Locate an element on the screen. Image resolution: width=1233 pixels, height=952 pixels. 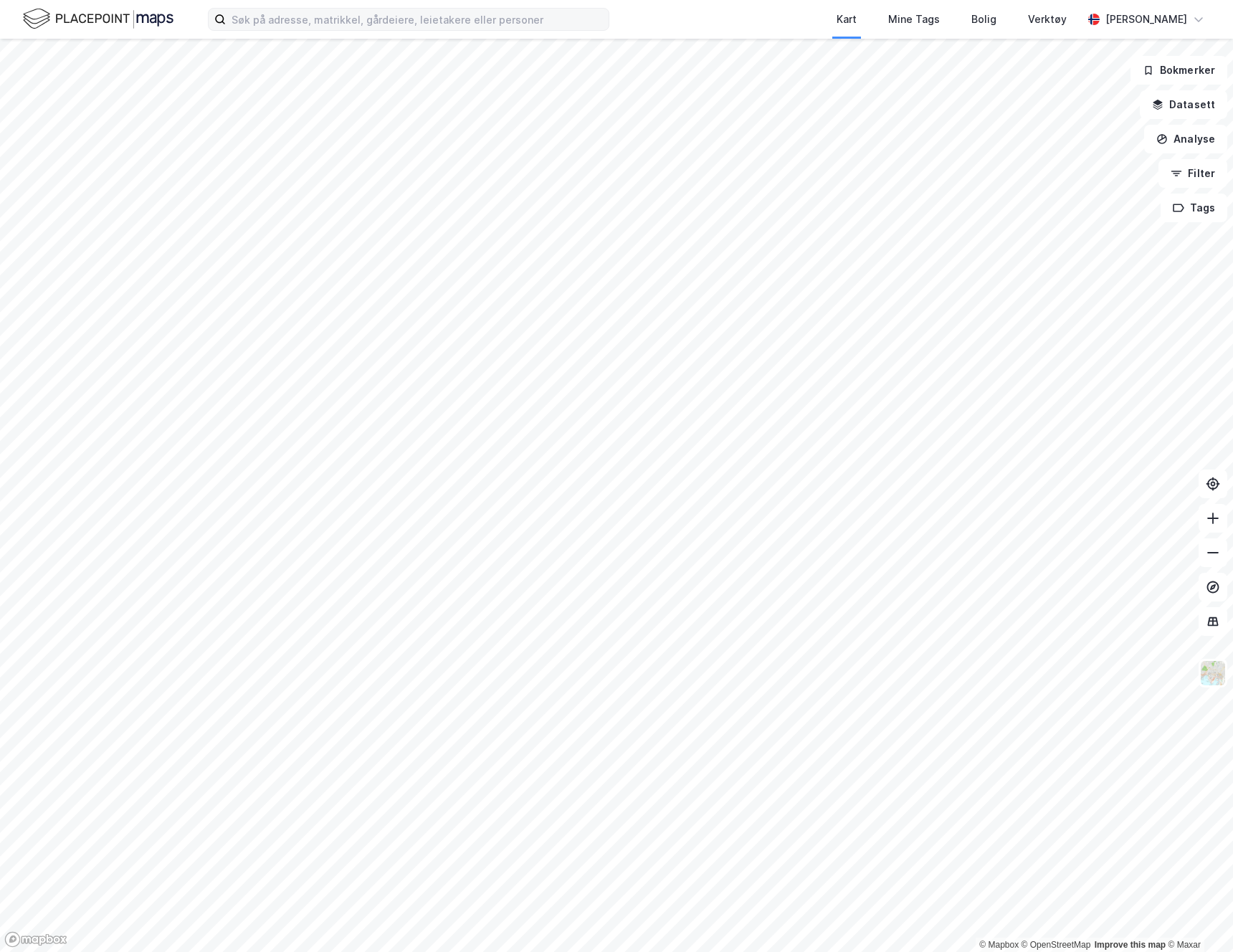
a: Improve this map is located at coordinates (1129, 945).